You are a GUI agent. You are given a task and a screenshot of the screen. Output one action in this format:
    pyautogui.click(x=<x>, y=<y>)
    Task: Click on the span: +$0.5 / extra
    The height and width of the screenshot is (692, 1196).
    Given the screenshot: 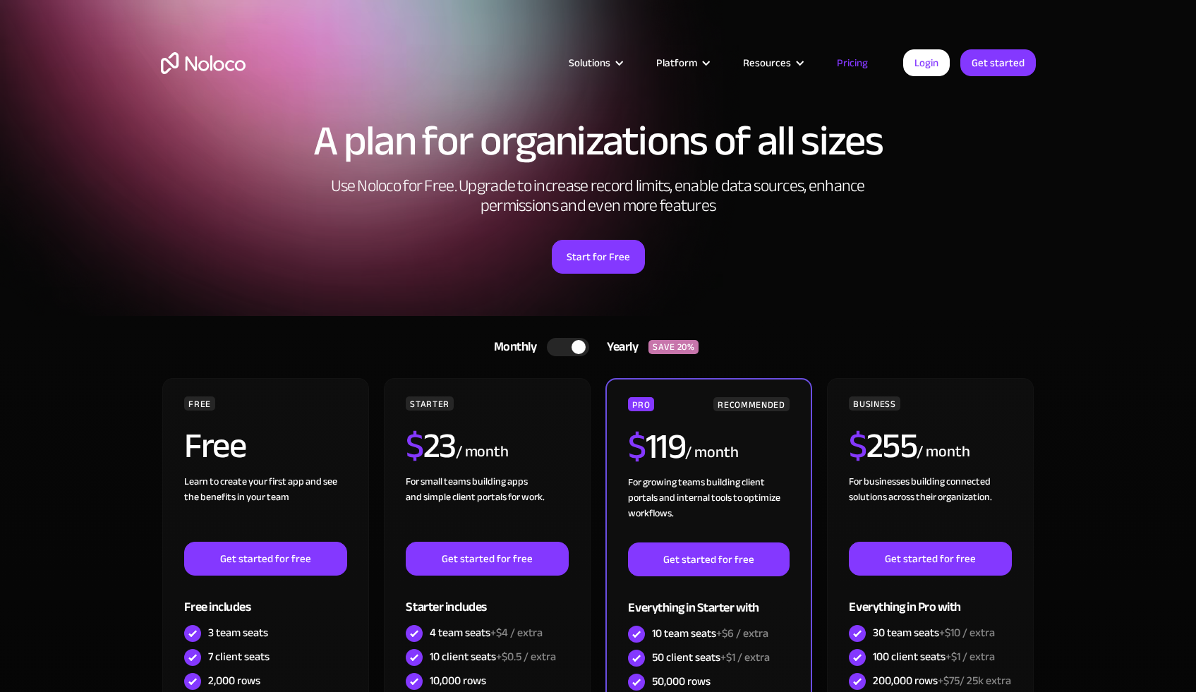 What is the action you would take?
    pyautogui.click(x=526, y=657)
    